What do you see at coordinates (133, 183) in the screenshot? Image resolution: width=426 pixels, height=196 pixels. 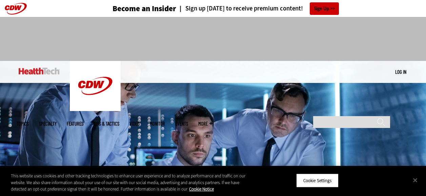 I see `div: This website uses cookies and other tracking technologies to enhance user experience and to analy...` at bounding box center [133, 183].